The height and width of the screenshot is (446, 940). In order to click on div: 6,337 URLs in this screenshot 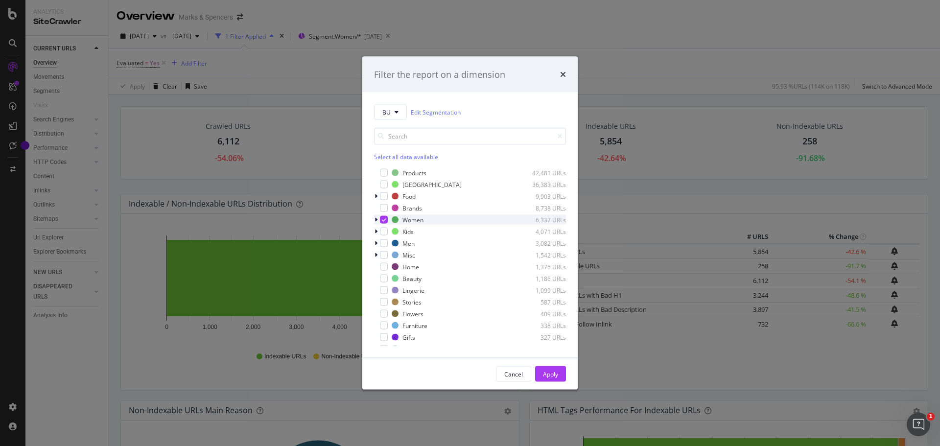, I will do `click(542, 219)`.